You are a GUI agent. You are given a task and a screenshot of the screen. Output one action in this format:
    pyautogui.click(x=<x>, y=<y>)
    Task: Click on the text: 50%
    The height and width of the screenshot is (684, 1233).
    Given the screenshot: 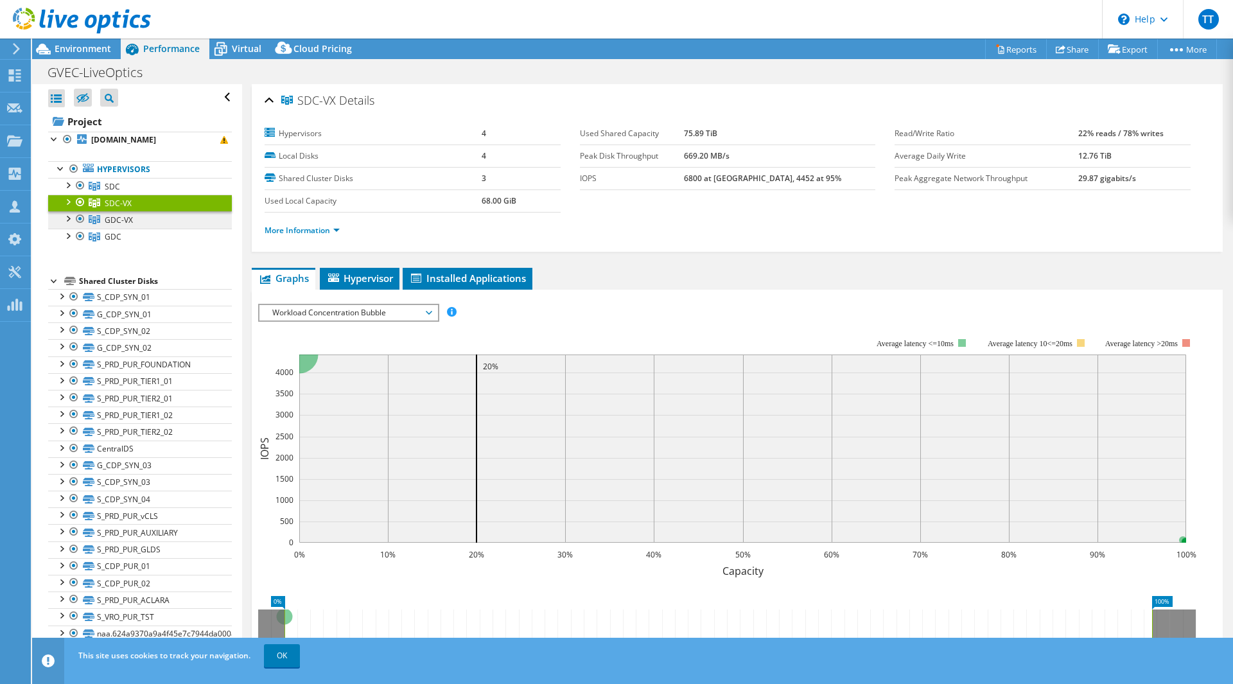 What is the action you would take?
    pyautogui.click(x=743, y=554)
    